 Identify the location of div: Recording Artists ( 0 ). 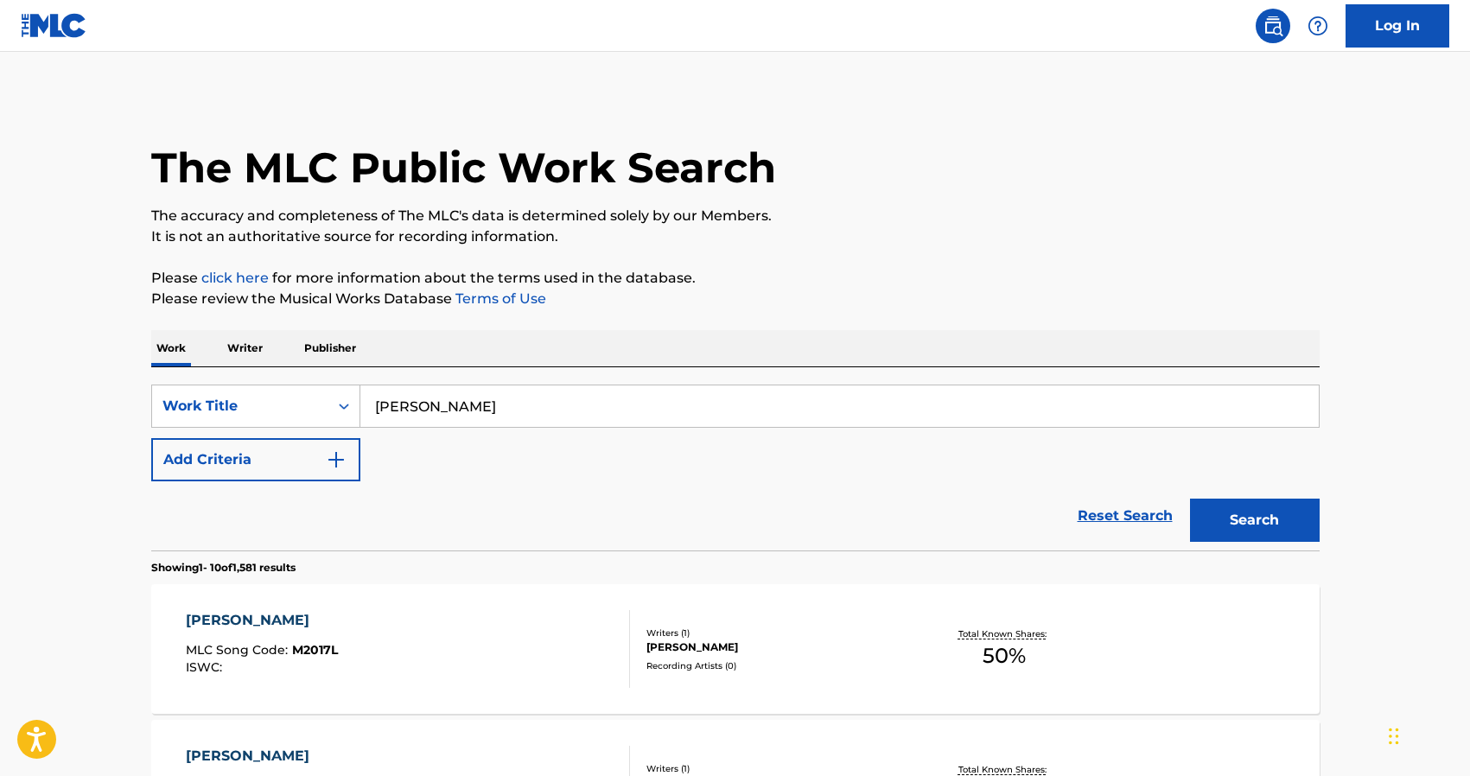
(777, 665).